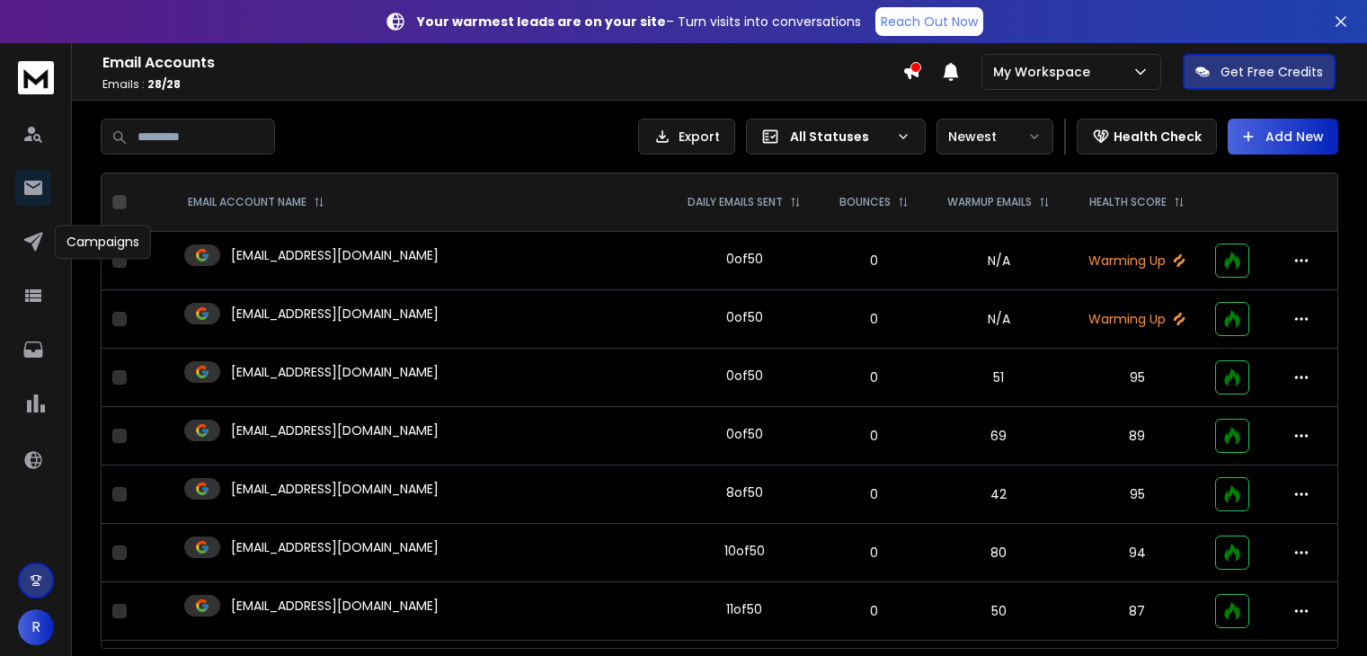 This screenshot has height=656, width=1367. What do you see at coordinates (998, 494) in the screenshot?
I see `td: 42` at bounding box center [998, 494].